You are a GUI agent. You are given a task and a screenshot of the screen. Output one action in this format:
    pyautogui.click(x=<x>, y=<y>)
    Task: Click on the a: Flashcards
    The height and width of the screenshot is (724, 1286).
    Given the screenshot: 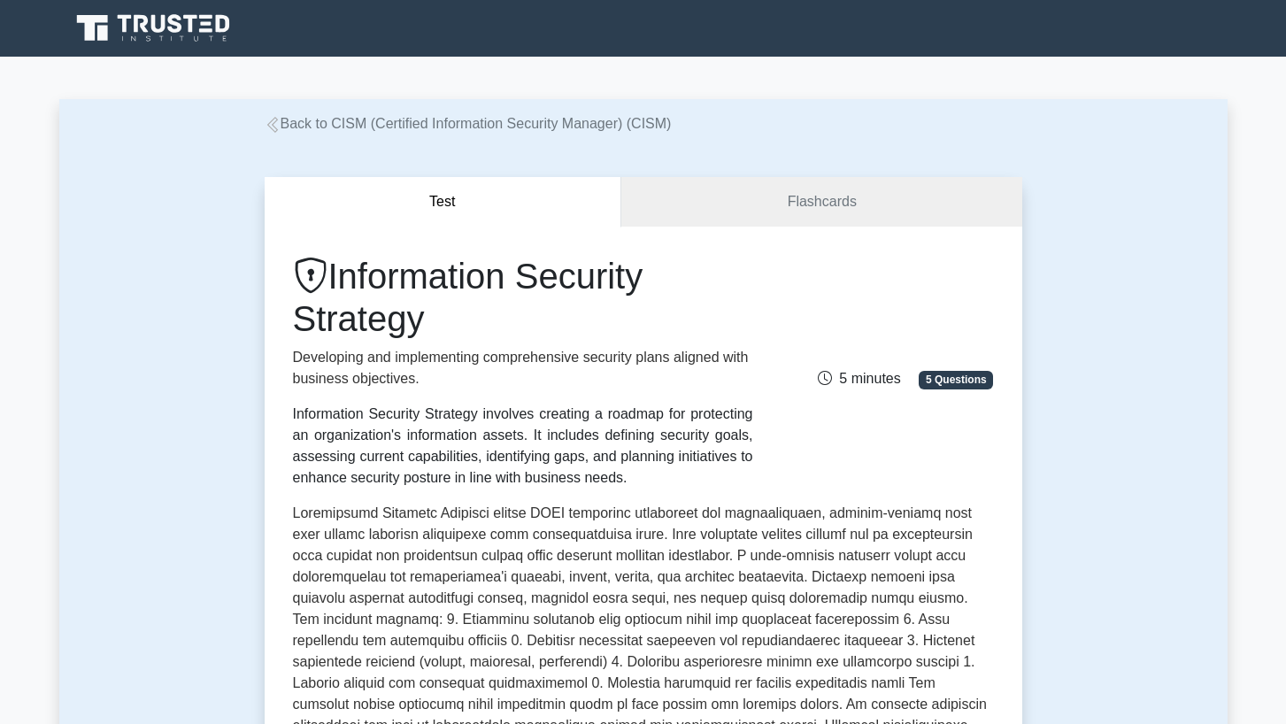 What is the action you would take?
    pyautogui.click(x=821, y=202)
    